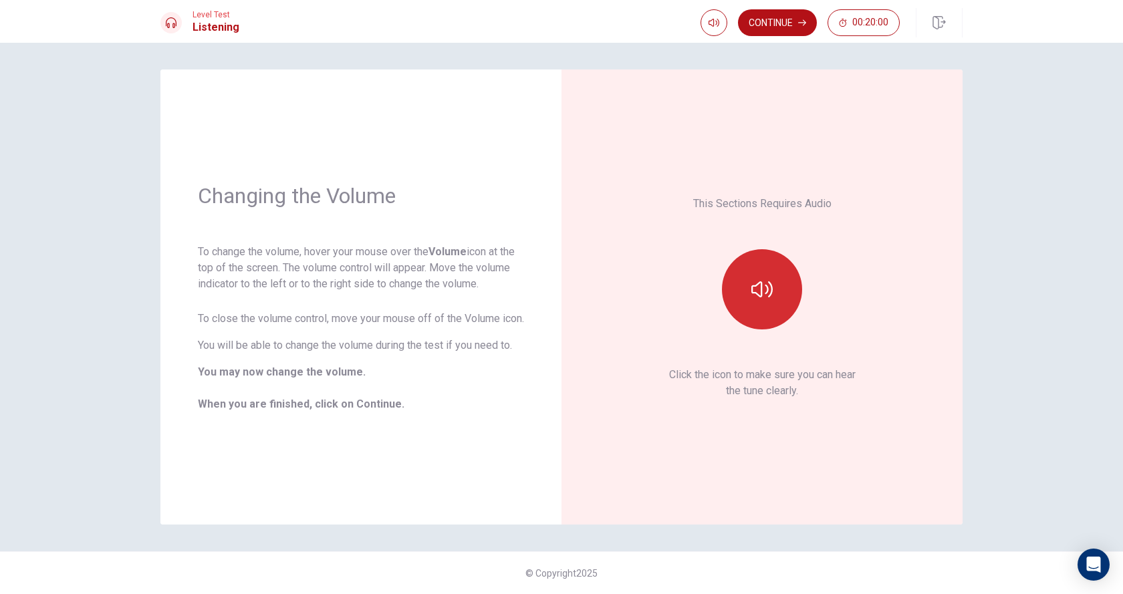  I want to click on span: Level Test, so click(216, 15).